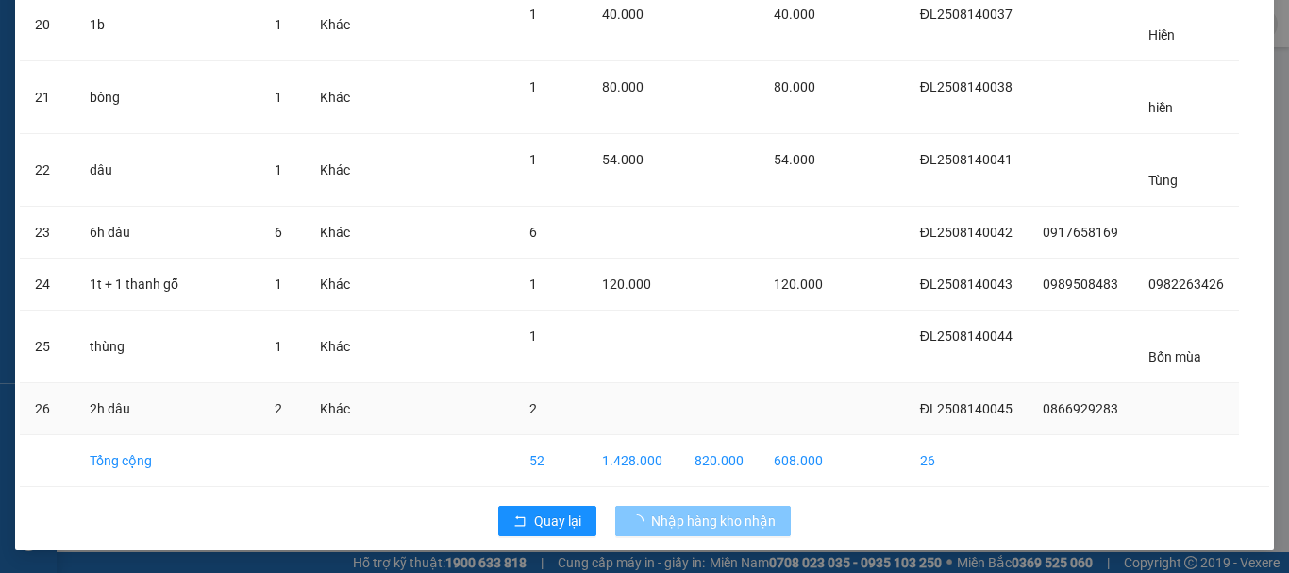  What do you see at coordinates (1162, 180) in the screenshot?
I see `span: Tùng` at bounding box center [1162, 180].